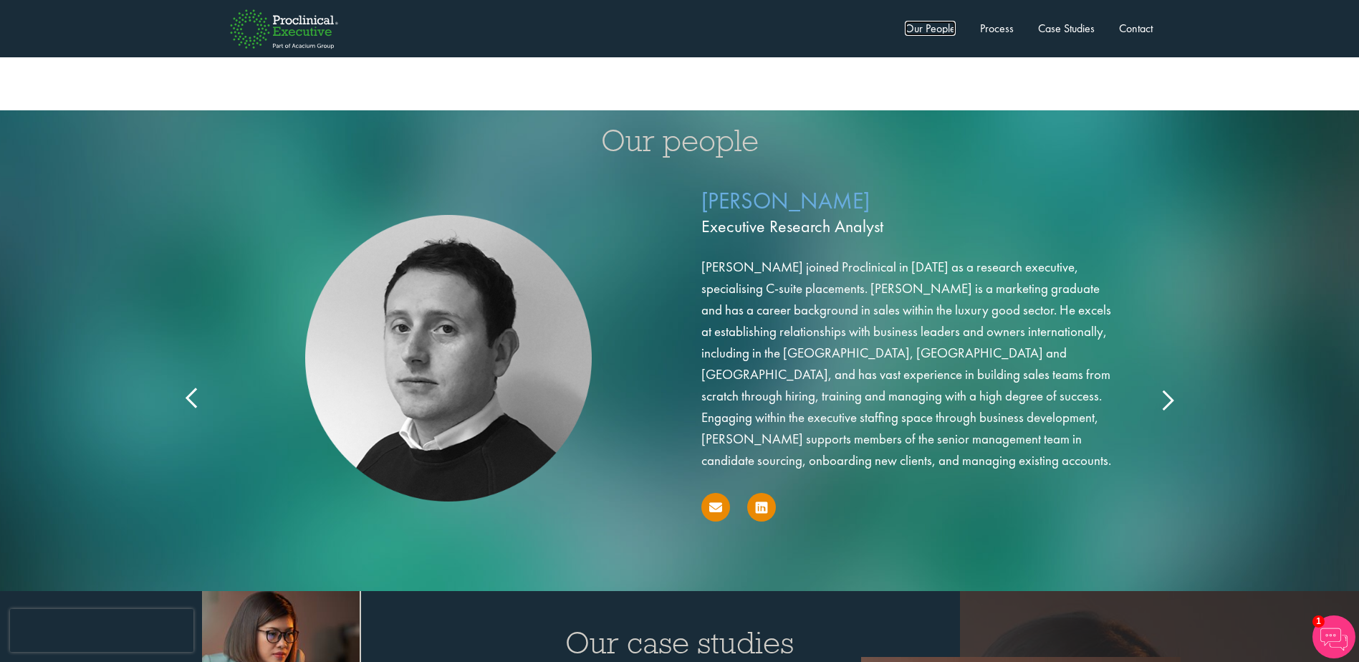  What do you see at coordinates (911, 226) in the screenshot?
I see `span: Executive Research Analyst` at bounding box center [911, 226].